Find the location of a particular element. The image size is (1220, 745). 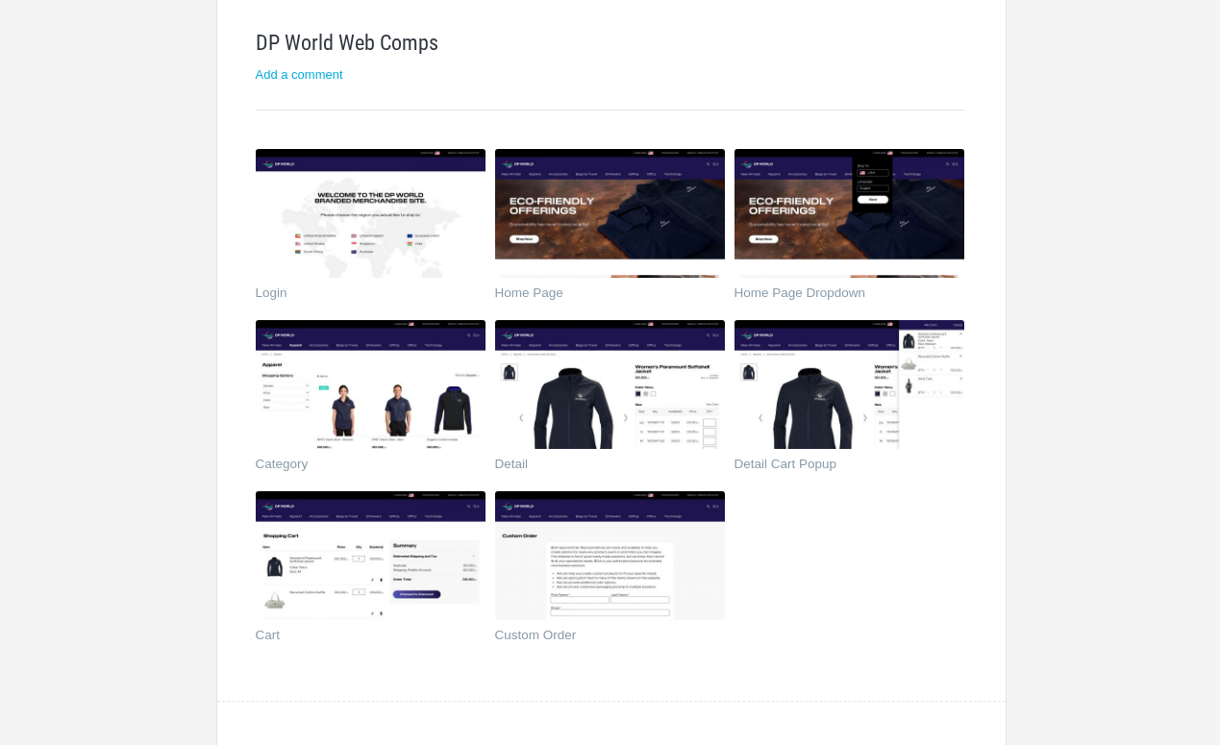

img: bdainc186_gqrcys_thumb.jpg is located at coordinates (609, 384).